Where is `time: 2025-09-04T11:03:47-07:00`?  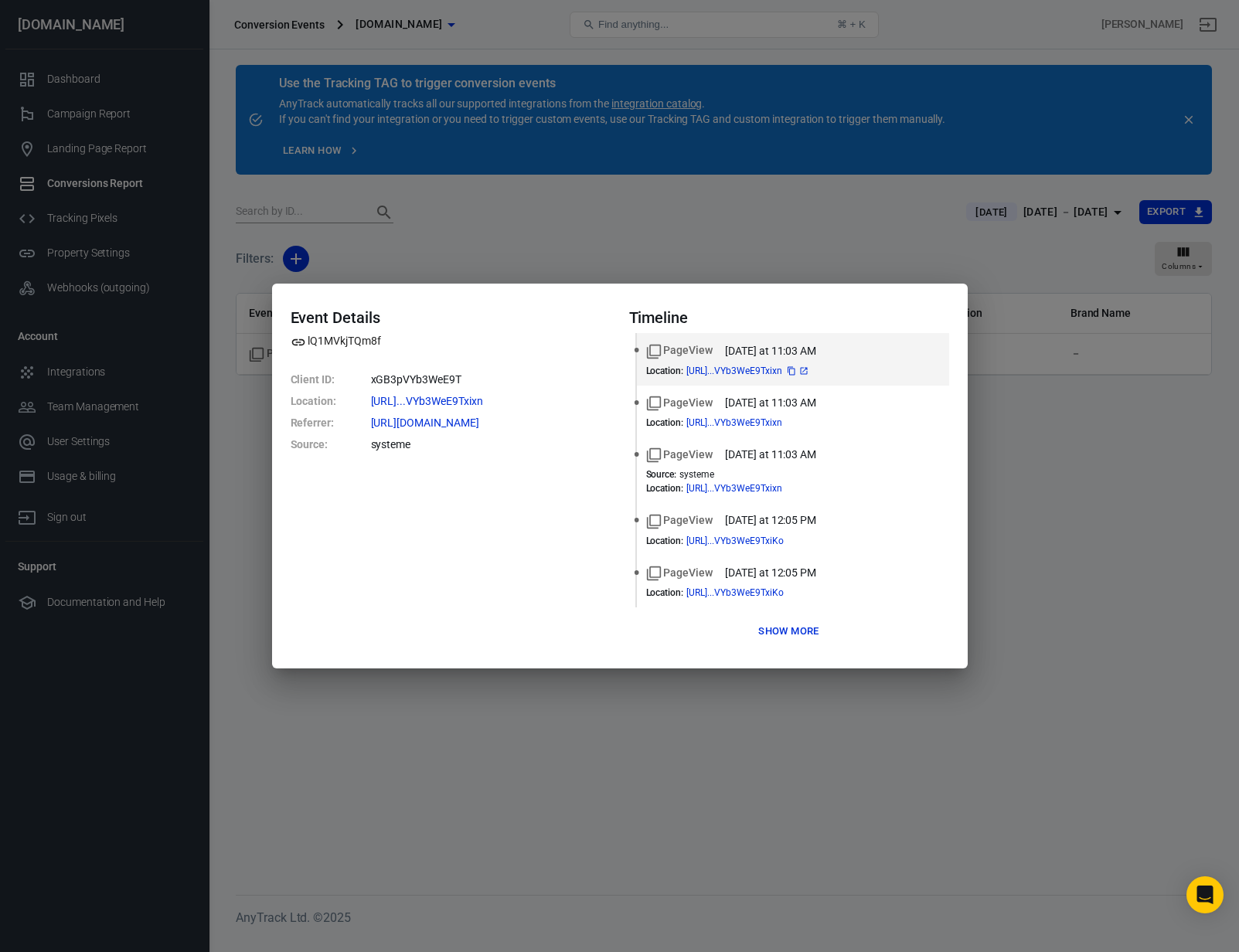
time: 2025-09-04T11:03:47-07:00 is located at coordinates (771, 351).